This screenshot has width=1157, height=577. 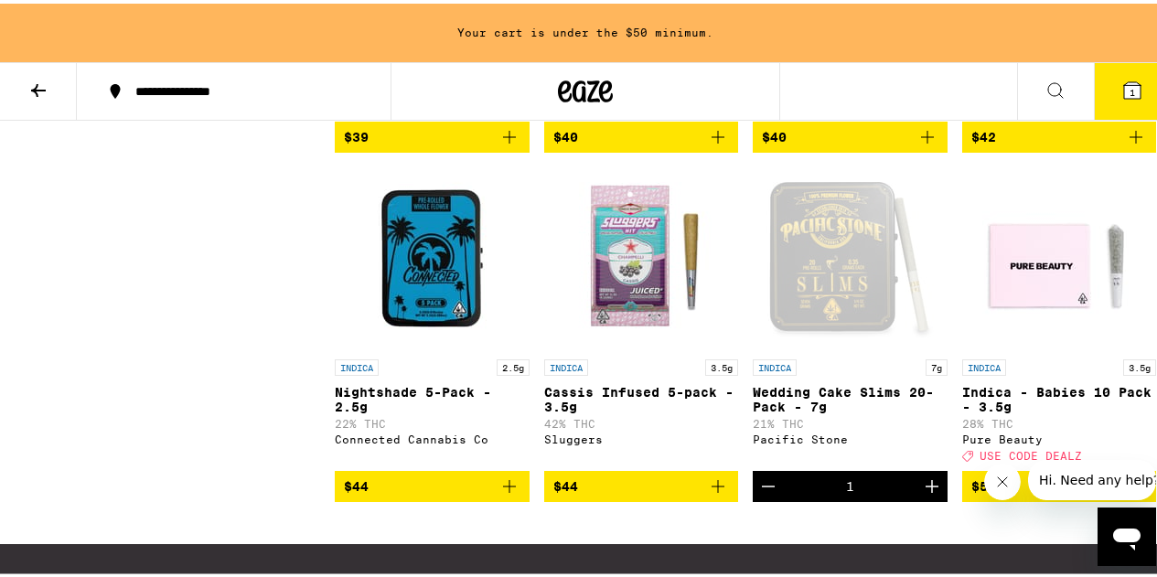 What do you see at coordinates (983, 134) in the screenshot?
I see `span: $42` at bounding box center [983, 134].